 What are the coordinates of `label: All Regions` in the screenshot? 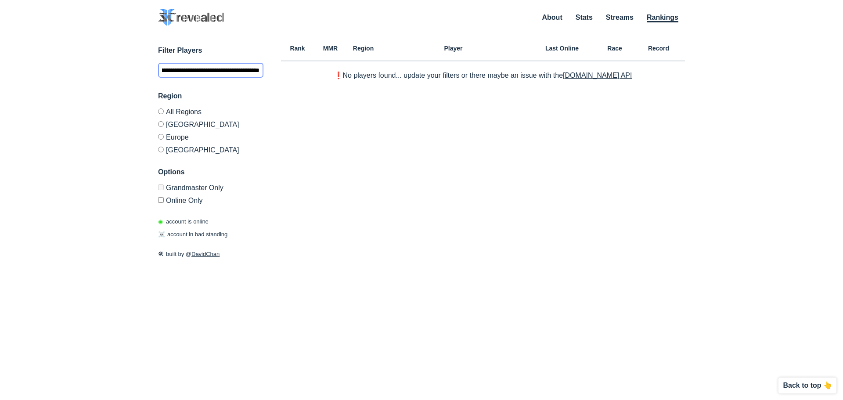 It's located at (211, 113).